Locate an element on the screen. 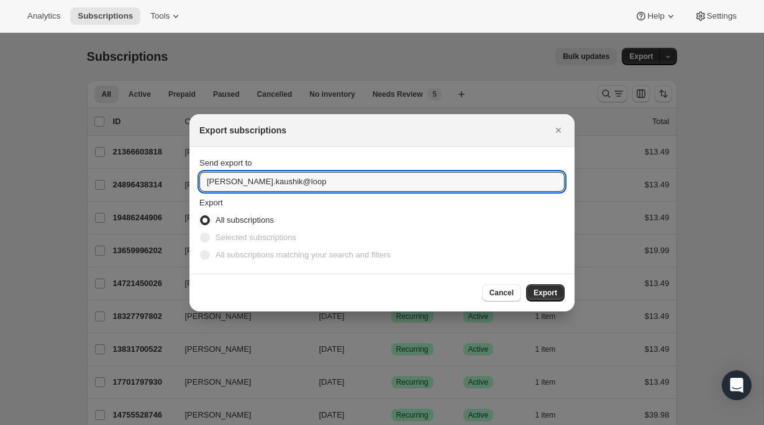 Image resolution: width=764 pixels, height=425 pixels. span: Selected subscriptions is located at coordinates (256, 237).